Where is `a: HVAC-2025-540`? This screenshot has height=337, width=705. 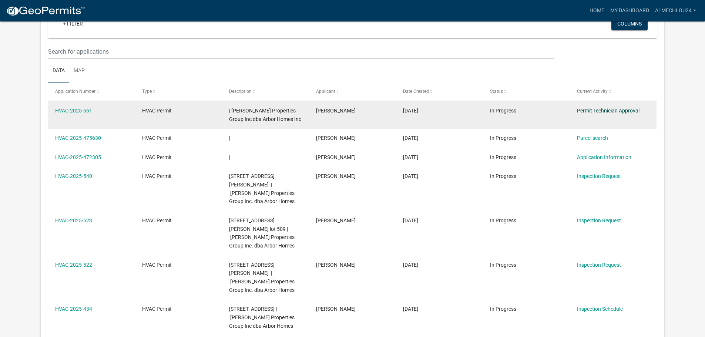
a: HVAC-2025-540 is located at coordinates (74, 176).